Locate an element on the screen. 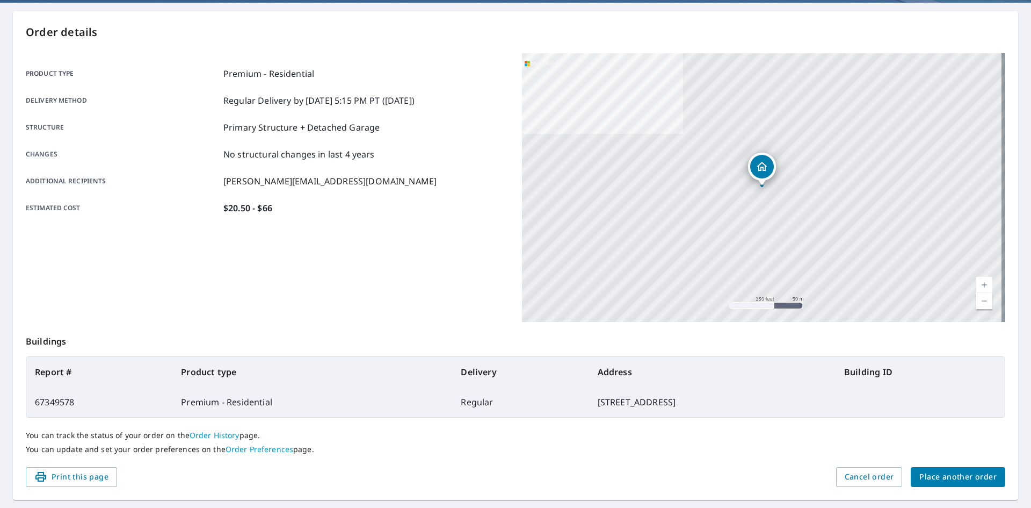 The height and width of the screenshot is (508, 1031). a: Order Preferences is located at coordinates (259, 449).